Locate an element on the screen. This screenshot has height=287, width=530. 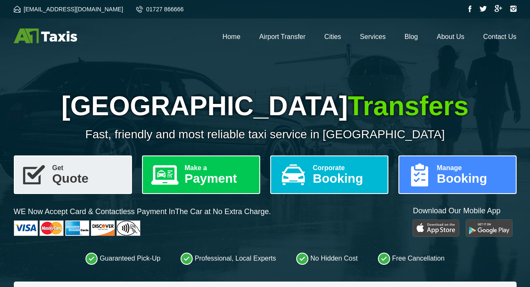
a: ManageBooking is located at coordinates (458, 175).